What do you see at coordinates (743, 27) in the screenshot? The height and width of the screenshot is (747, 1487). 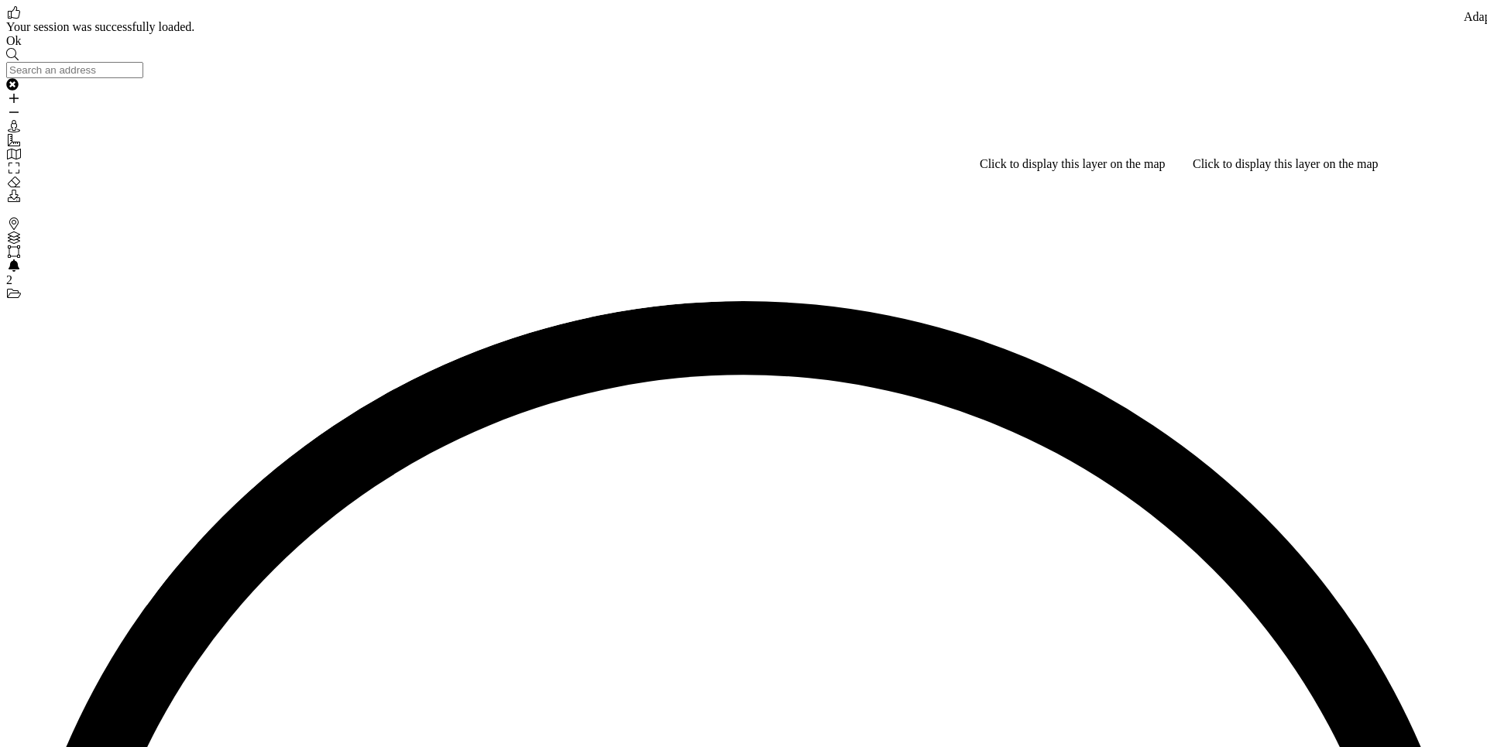 I see `div: Your session was successfully loaded.` at bounding box center [743, 27].